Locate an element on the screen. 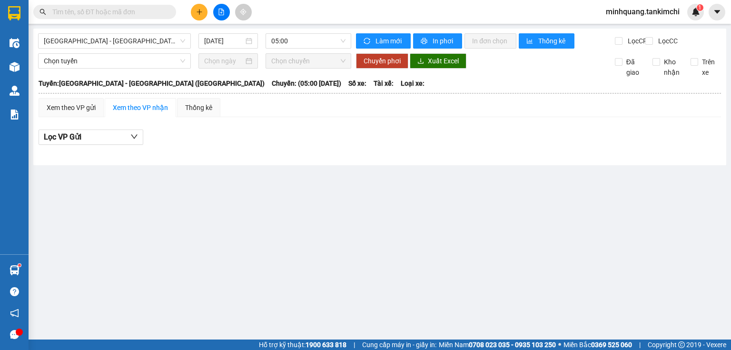 The height and width of the screenshot is (350, 731). input: Tìm tên, số ĐT hoặc mã đơn is located at coordinates (109, 12).